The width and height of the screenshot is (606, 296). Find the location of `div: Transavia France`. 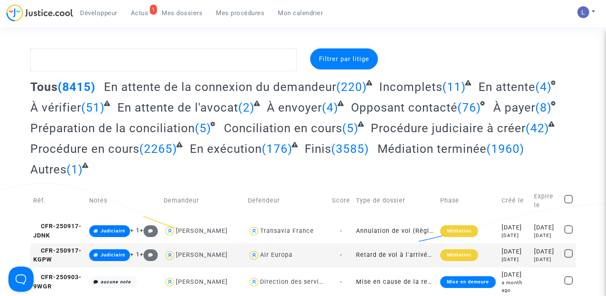

div: Transavia France is located at coordinates (287, 231).